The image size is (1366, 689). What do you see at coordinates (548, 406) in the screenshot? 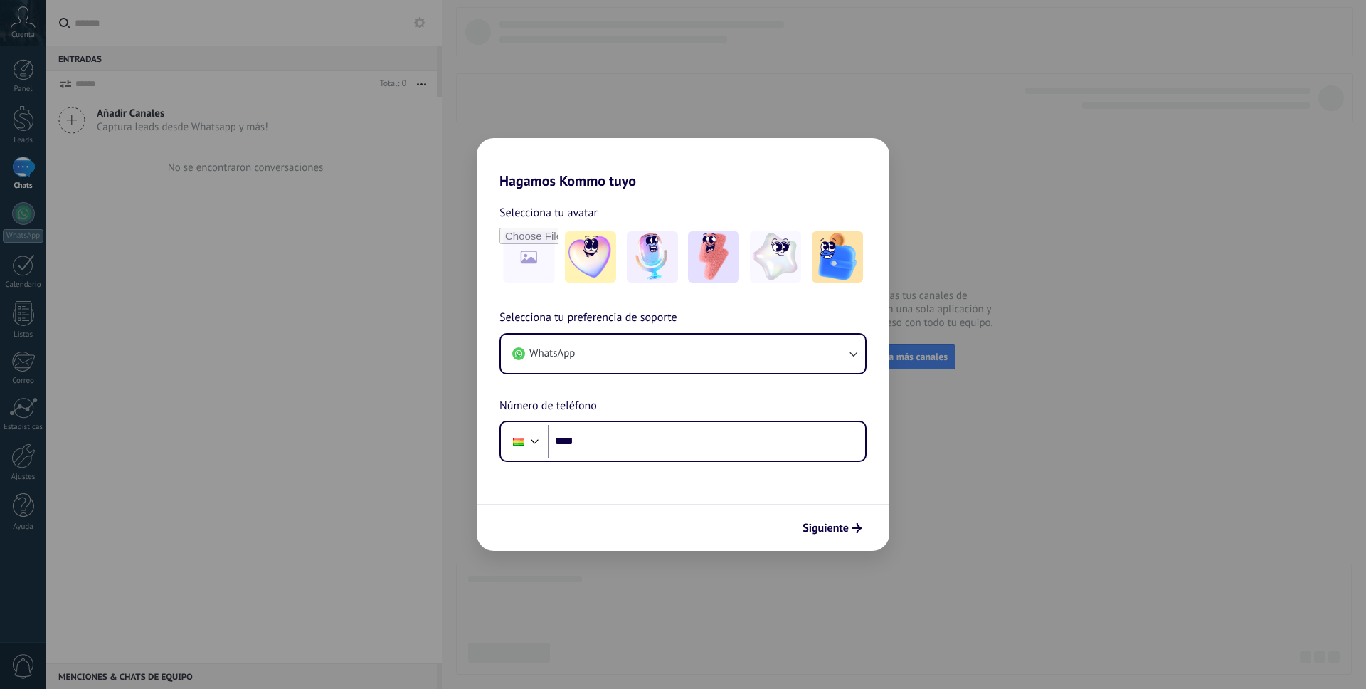
I see `span: Número de teléfono` at bounding box center [548, 406].